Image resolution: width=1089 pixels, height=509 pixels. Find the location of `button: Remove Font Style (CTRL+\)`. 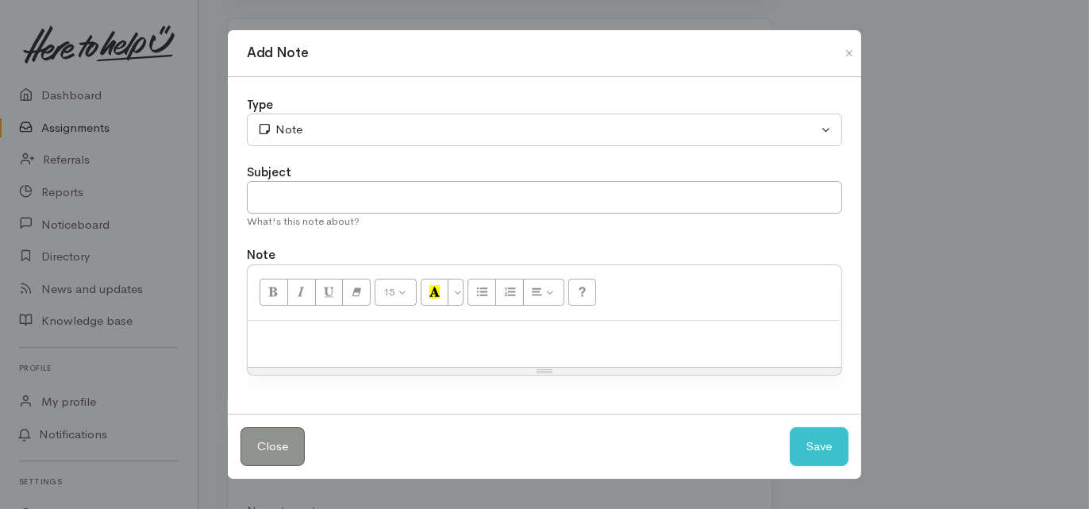

button: Remove Font Style (CTRL+\) is located at coordinates (356, 292).